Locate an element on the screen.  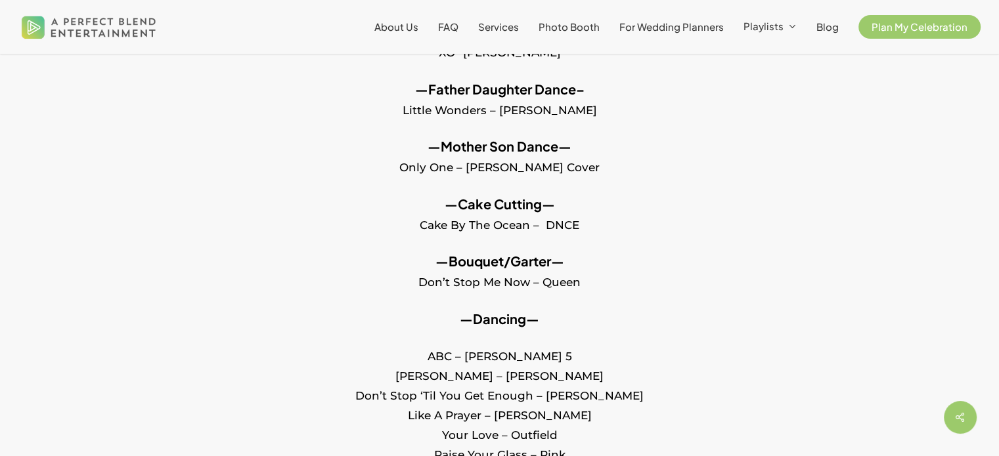
span: Blog is located at coordinates (828, 26).